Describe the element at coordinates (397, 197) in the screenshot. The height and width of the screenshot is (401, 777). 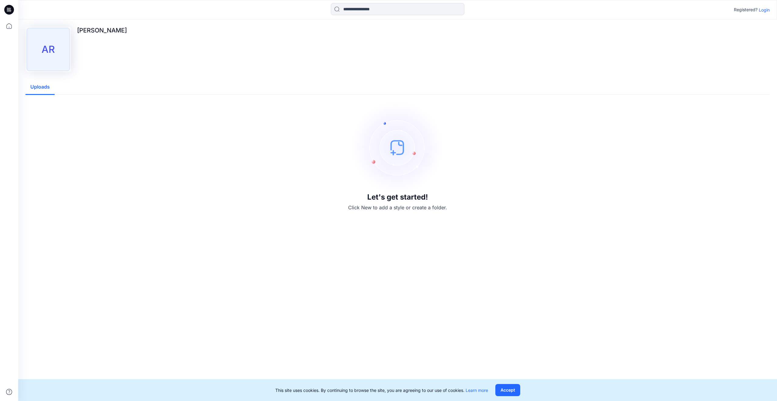
I see `h3: Let's get started!` at that location.